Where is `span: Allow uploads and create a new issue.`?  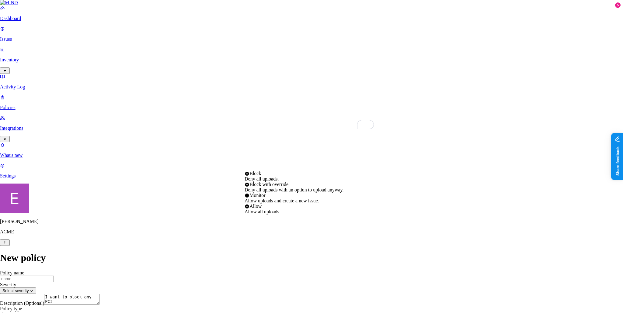 span: Allow uploads and create a new issue. is located at coordinates (282, 201).